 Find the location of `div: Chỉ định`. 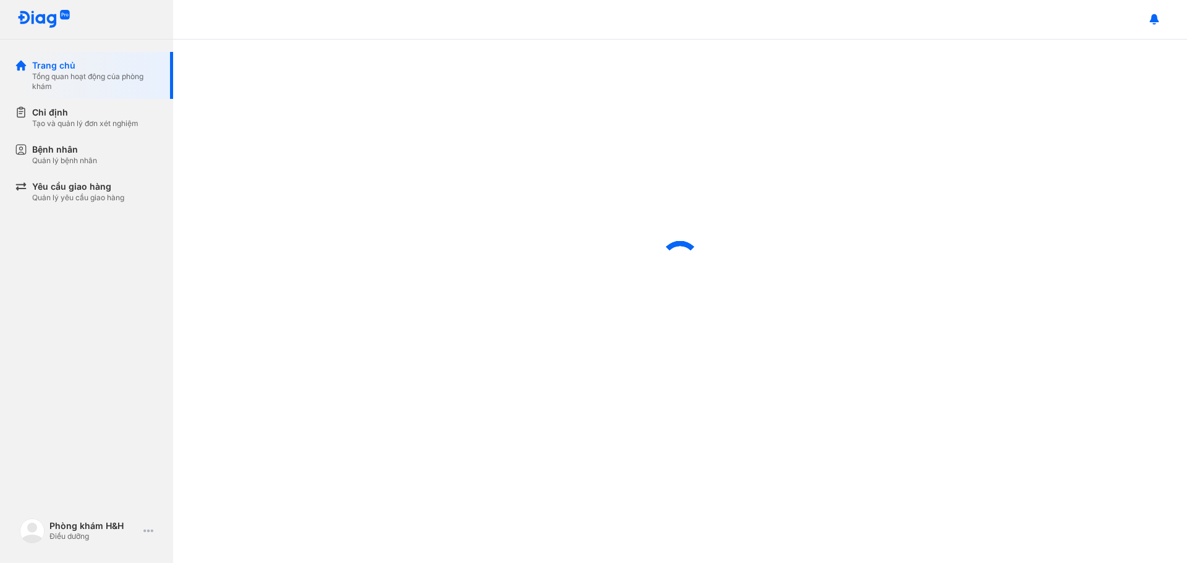

div: Chỉ định is located at coordinates (85, 113).